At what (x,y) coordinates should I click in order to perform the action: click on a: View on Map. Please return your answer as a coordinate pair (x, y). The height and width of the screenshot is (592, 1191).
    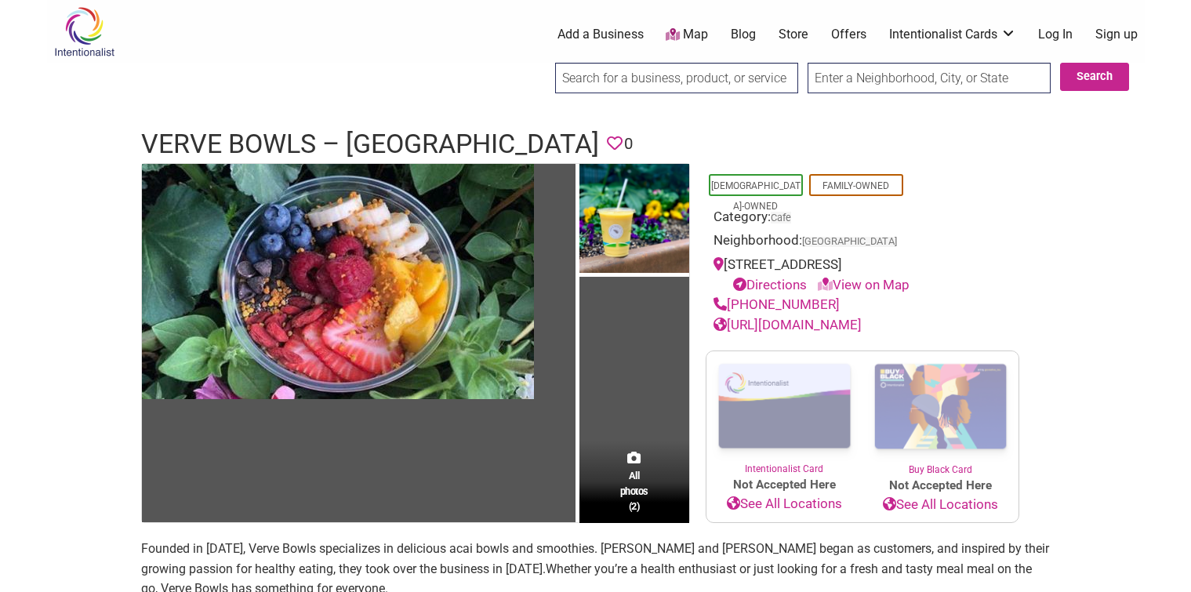
    Looking at the image, I should click on (863, 285).